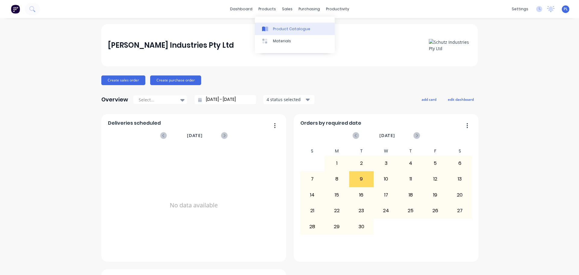  What do you see at coordinates (313, 195) in the screenshot?
I see `div: 14` at bounding box center [313, 195].